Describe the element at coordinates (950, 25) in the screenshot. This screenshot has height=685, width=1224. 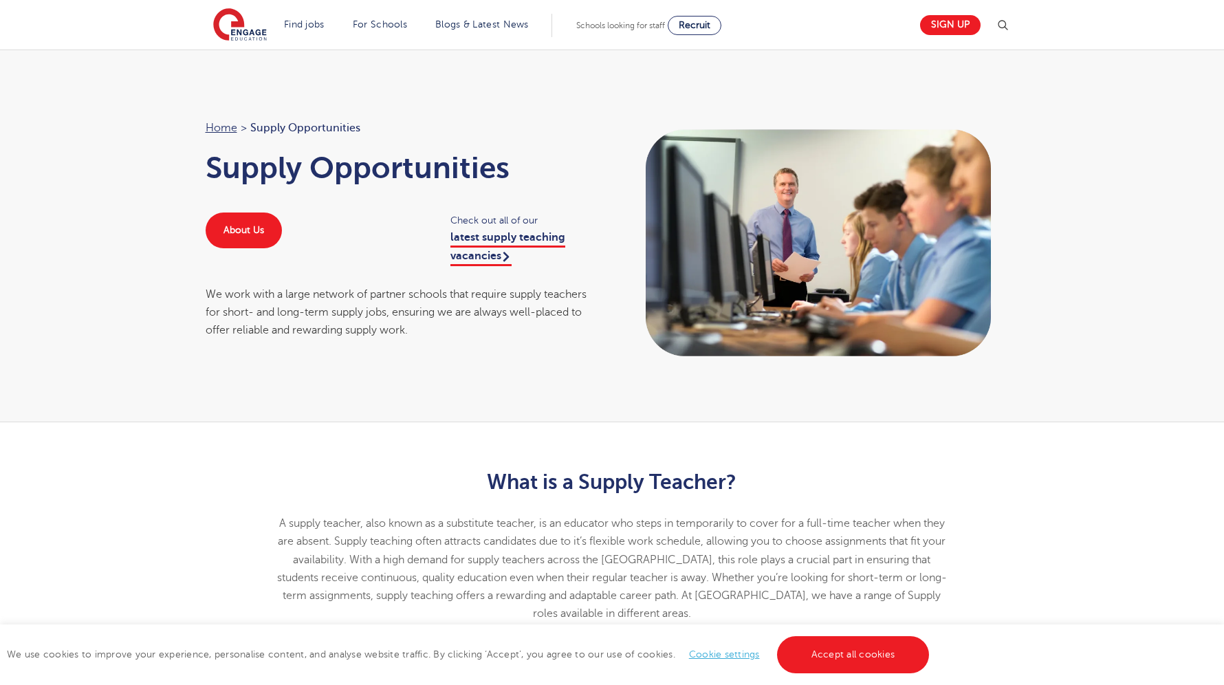
I see `a: Sign up` at that location.